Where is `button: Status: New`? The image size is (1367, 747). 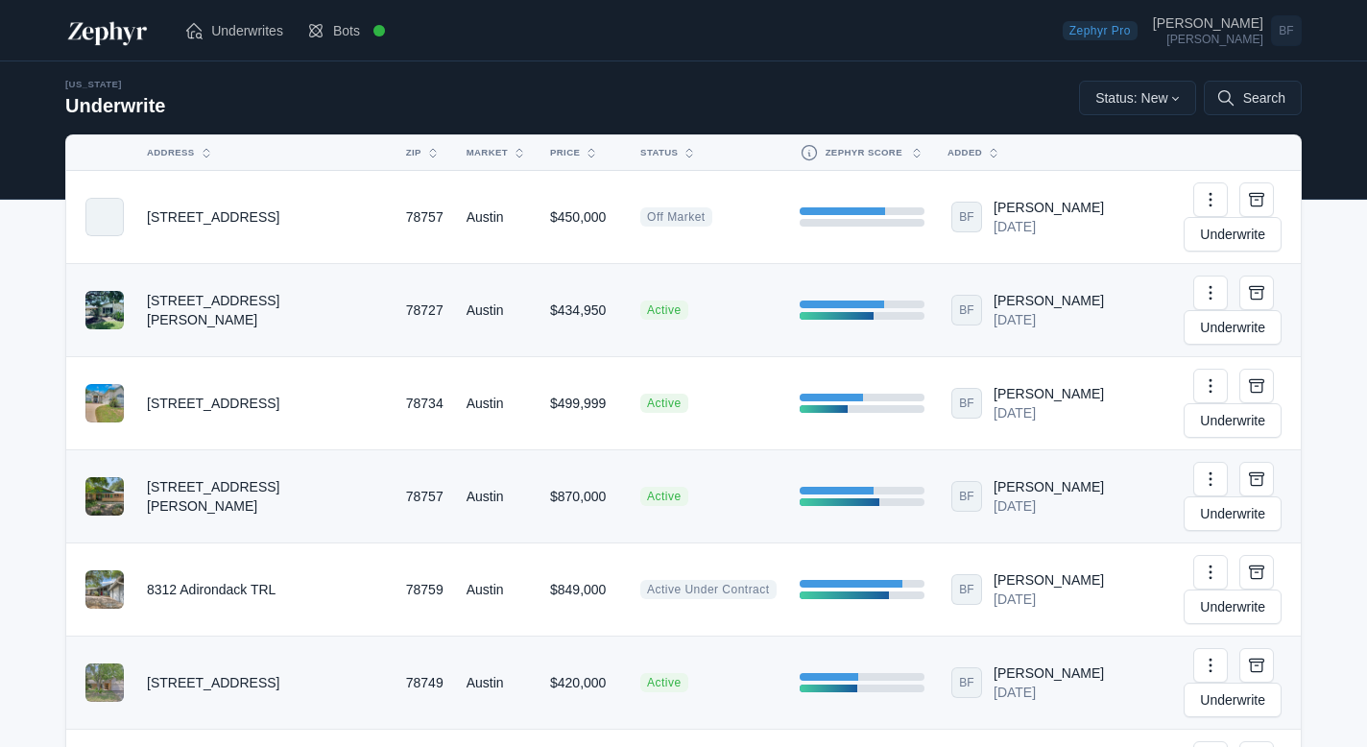
button: Status: New is located at coordinates (1137, 98).